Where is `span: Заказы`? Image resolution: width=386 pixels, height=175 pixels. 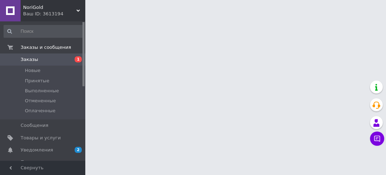
span: Заказы is located at coordinates (29, 59).